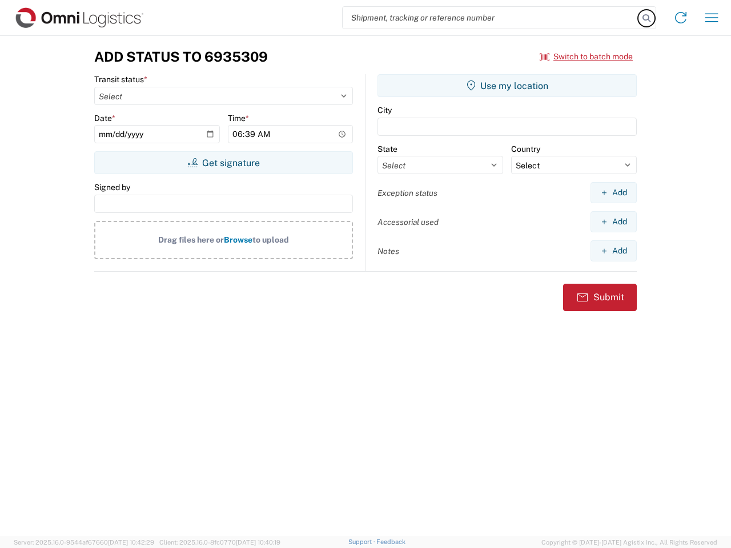  I want to click on button: Get signature, so click(223, 163).